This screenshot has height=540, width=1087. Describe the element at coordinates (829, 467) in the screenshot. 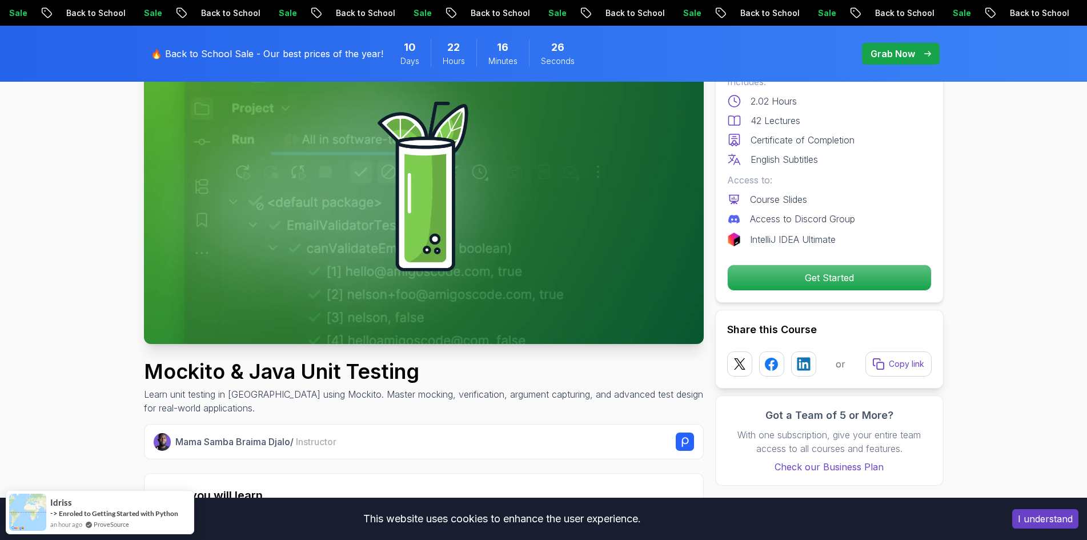

I see `a: Check our Business Plan` at that location.